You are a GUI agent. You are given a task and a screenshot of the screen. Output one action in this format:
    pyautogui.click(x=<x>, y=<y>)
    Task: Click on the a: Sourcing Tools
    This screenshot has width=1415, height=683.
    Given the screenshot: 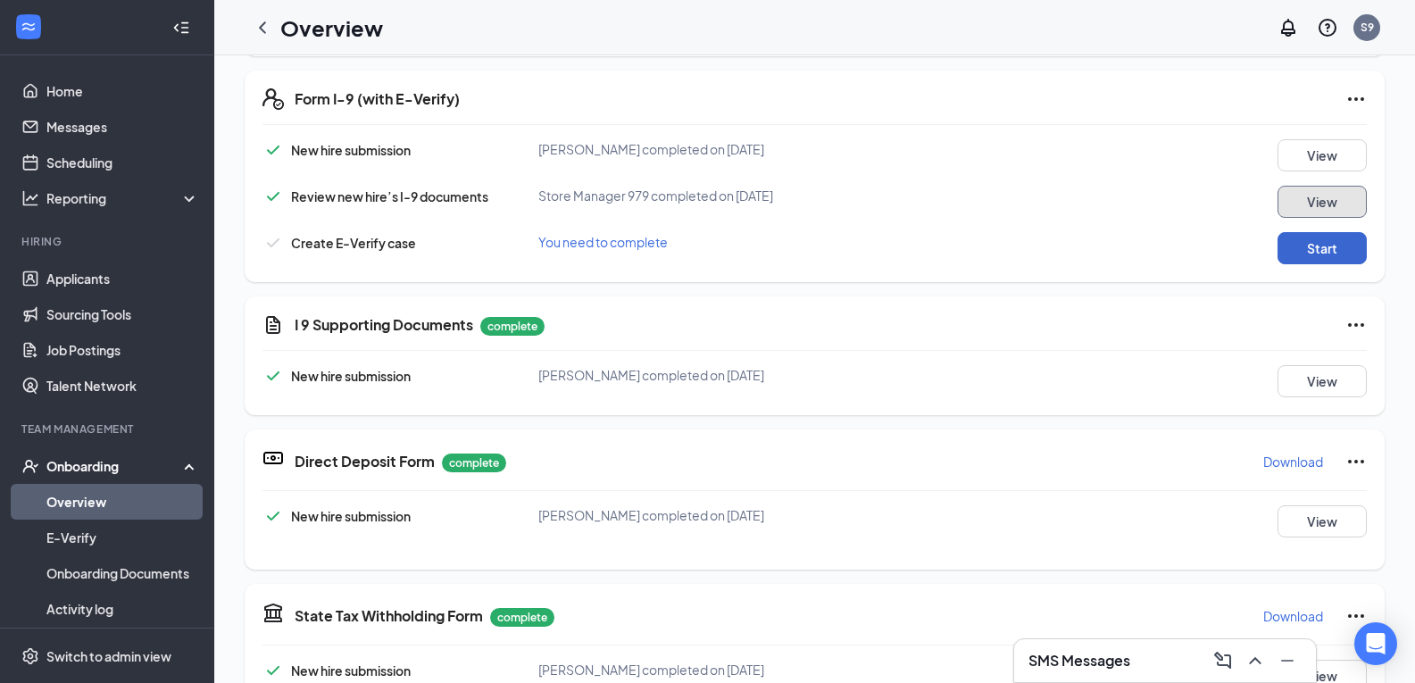 What is the action you would take?
    pyautogui.click(x=122, y=314)
    